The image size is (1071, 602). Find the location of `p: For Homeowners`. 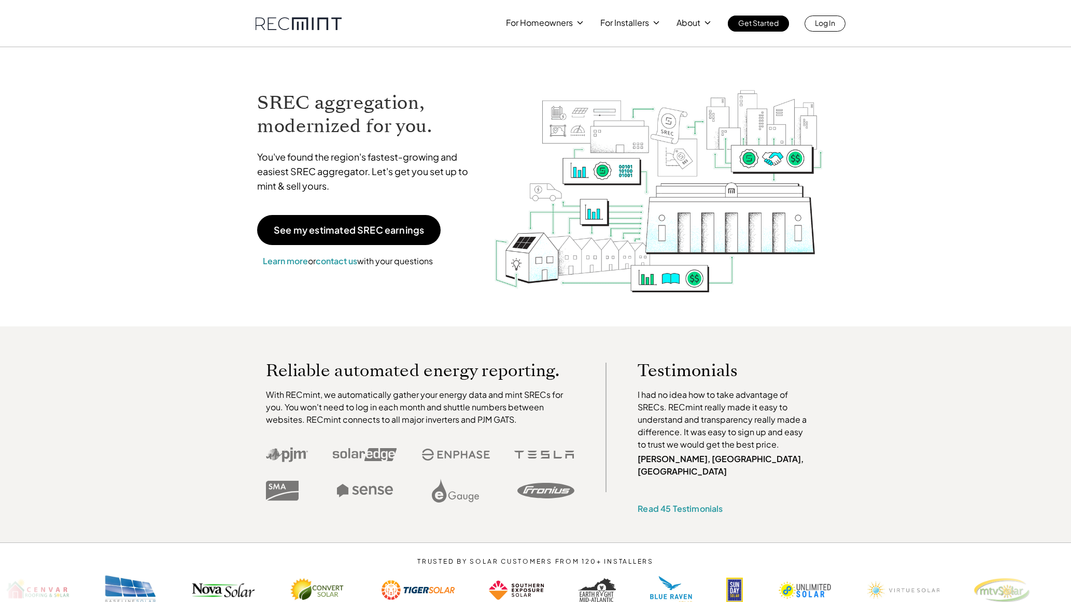

p: For Homeowners is located at coordinates (539, 23).